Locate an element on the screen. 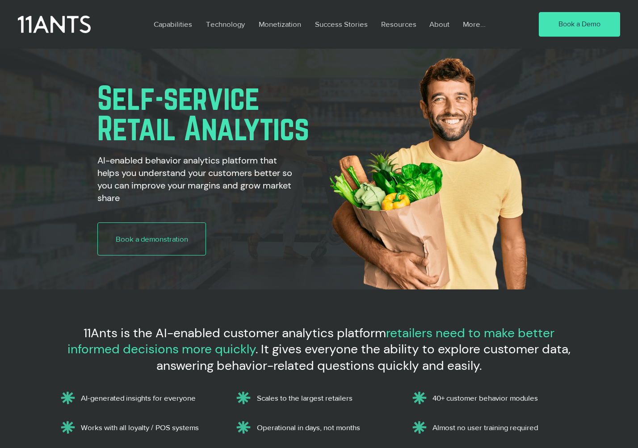 The image size is (638, 448). a: Resources is located at coordinates (399, 24).